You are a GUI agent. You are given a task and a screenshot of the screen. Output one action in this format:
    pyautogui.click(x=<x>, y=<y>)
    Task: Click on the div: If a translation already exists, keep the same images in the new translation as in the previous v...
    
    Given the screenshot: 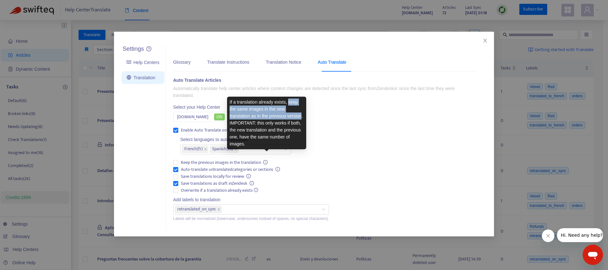 What is the action you would take?
    pyautogui.click(x=267, y=123)
    